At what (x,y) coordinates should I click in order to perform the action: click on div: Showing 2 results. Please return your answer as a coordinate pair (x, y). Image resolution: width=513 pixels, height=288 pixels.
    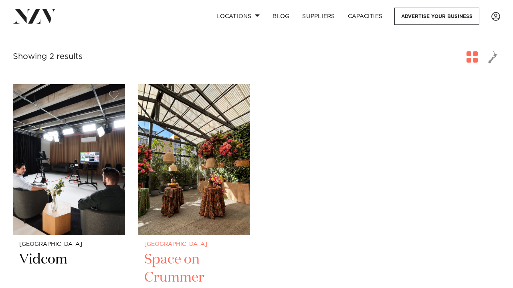
    Looking at the image, I should click on (48, 57).